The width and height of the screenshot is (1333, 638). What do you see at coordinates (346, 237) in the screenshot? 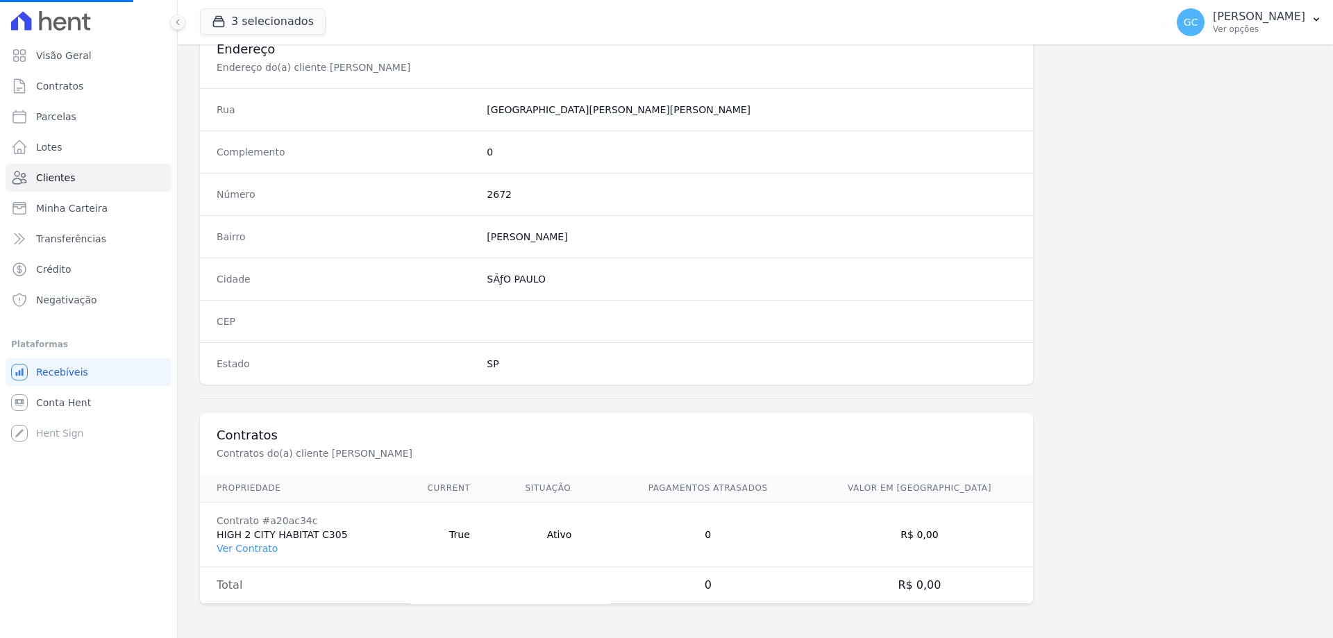
I see `dt: Bairro` at bounding box center [346, 237].